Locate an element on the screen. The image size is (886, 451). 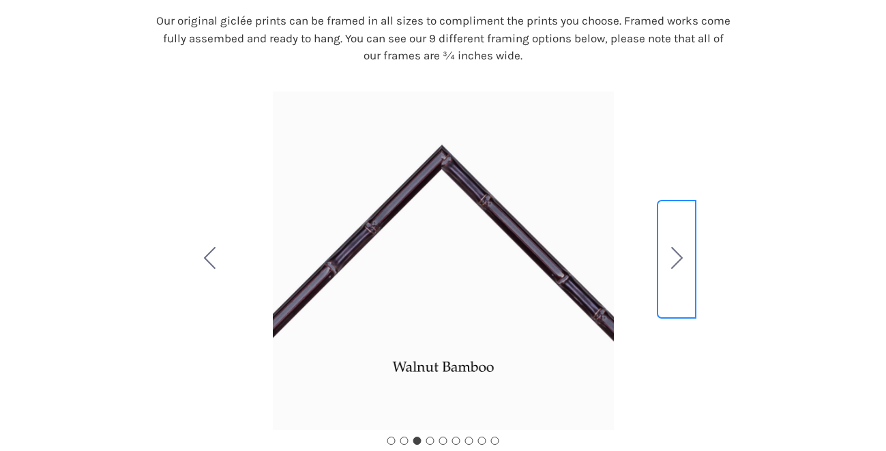
button: Go to slide 6 is located at coordinates (456, 441).